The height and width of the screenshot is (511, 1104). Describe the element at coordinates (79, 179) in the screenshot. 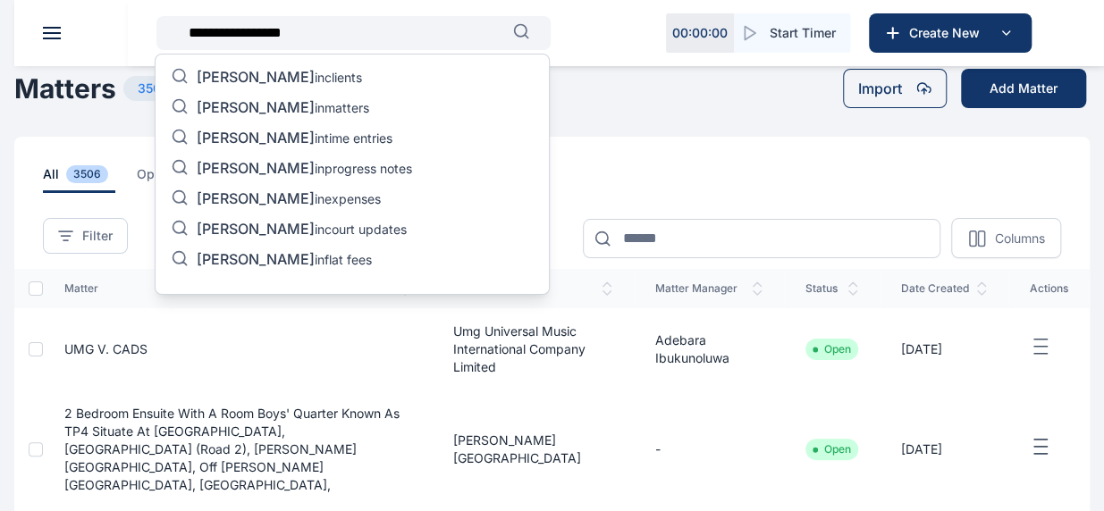

I see `span: all` at that location.